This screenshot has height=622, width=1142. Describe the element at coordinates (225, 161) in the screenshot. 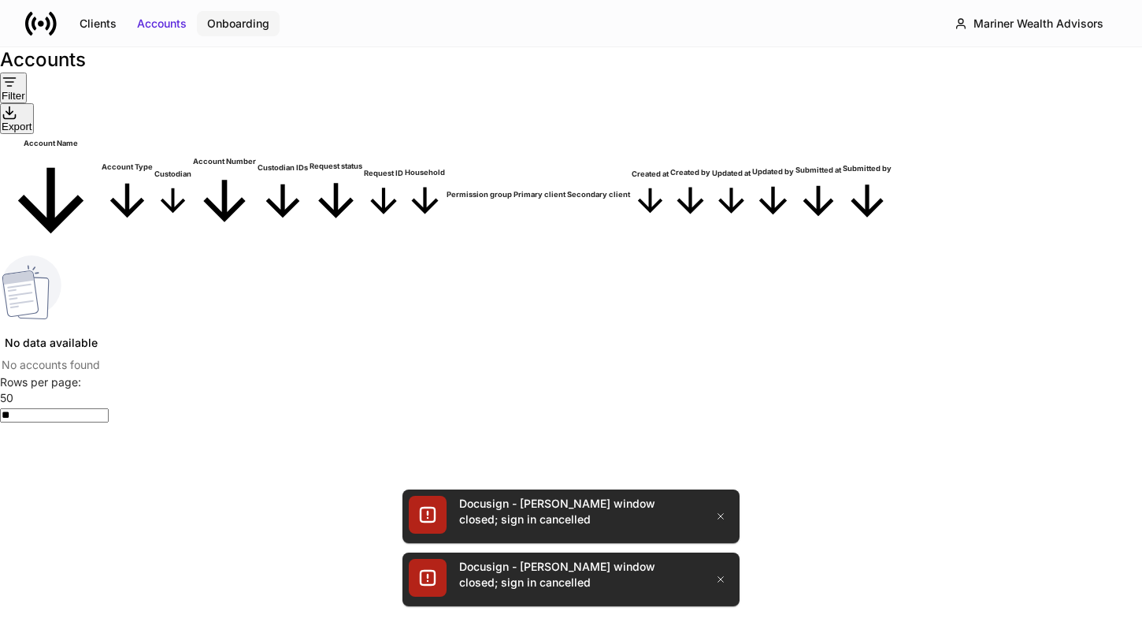

I see `h6: Account Number` at that location.